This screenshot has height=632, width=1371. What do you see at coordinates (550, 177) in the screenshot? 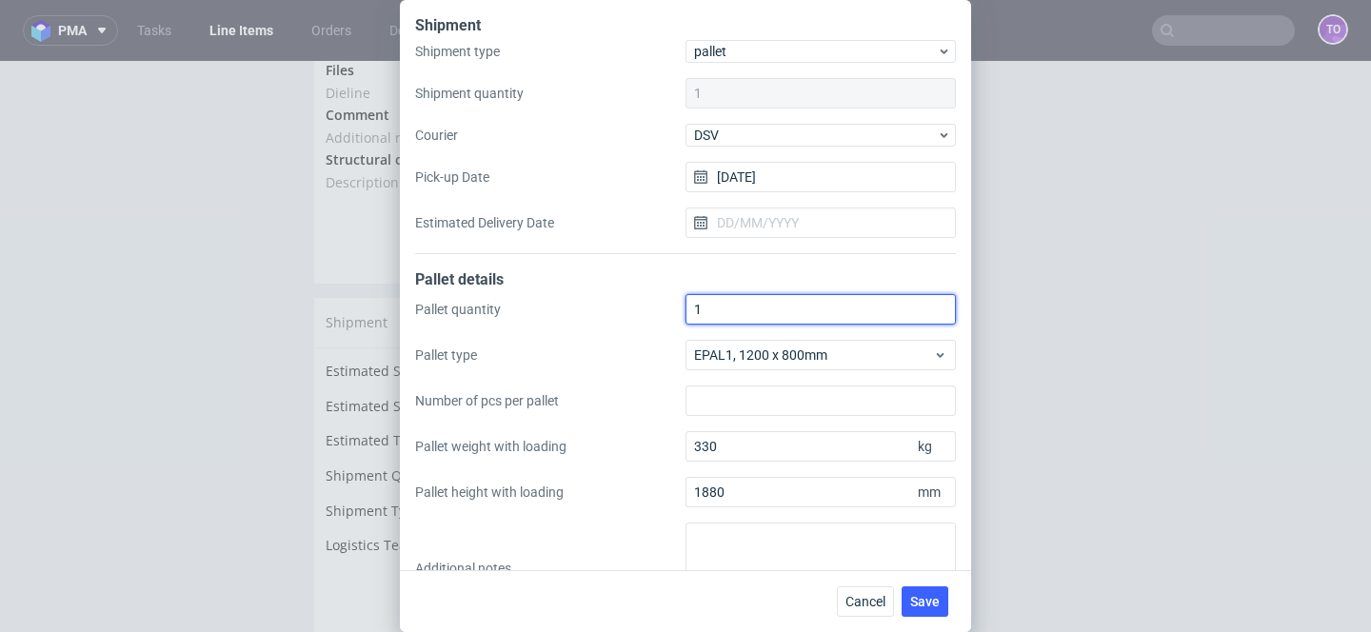
I see `label: Pick-up Date` at bounding box center [550, 177].